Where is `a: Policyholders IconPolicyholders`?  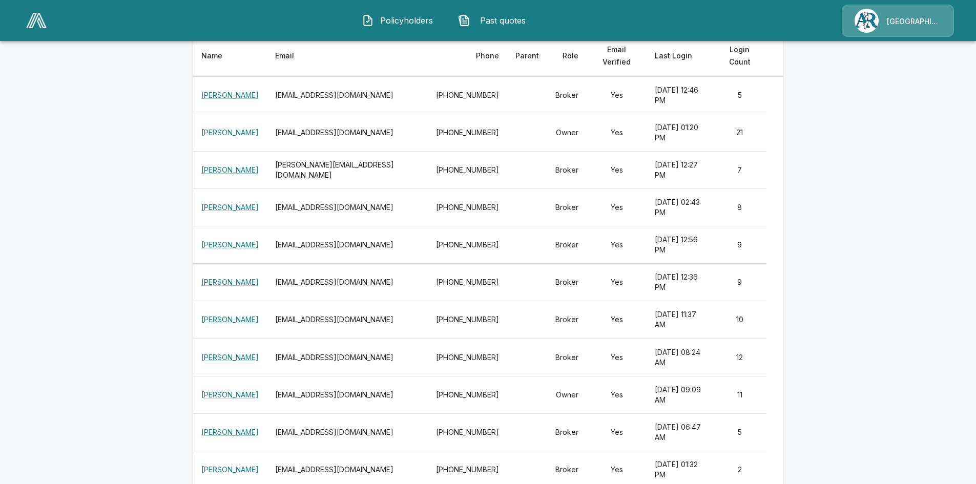
a: Policyholders IconPolicyholders is located at coordinates (398, 21).